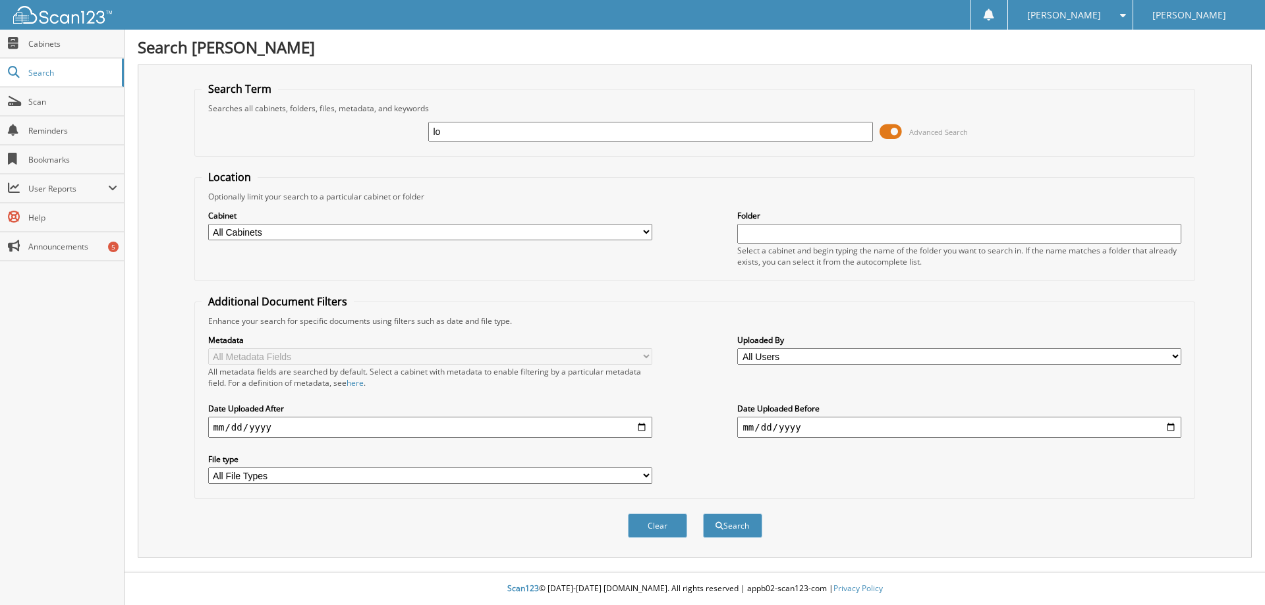 The height and width of the screenshot is (605, 1265). What do you see at coordinates (695, 321) in the screenshot?
I see `div: Enhance your search for specific documents using filters such as date and file type.` at bounding box center [695, 321].